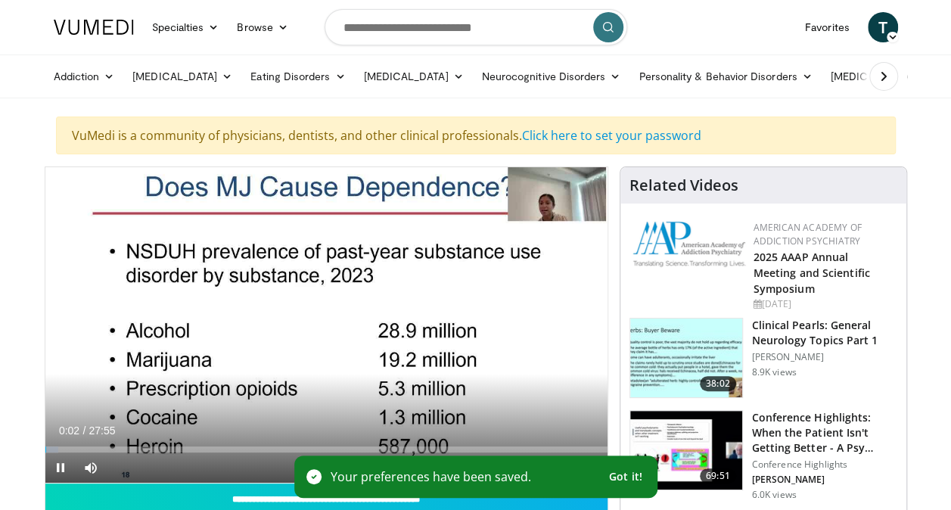  I want to click on a: Personality & Behavior Disorders, so click(725, 76).